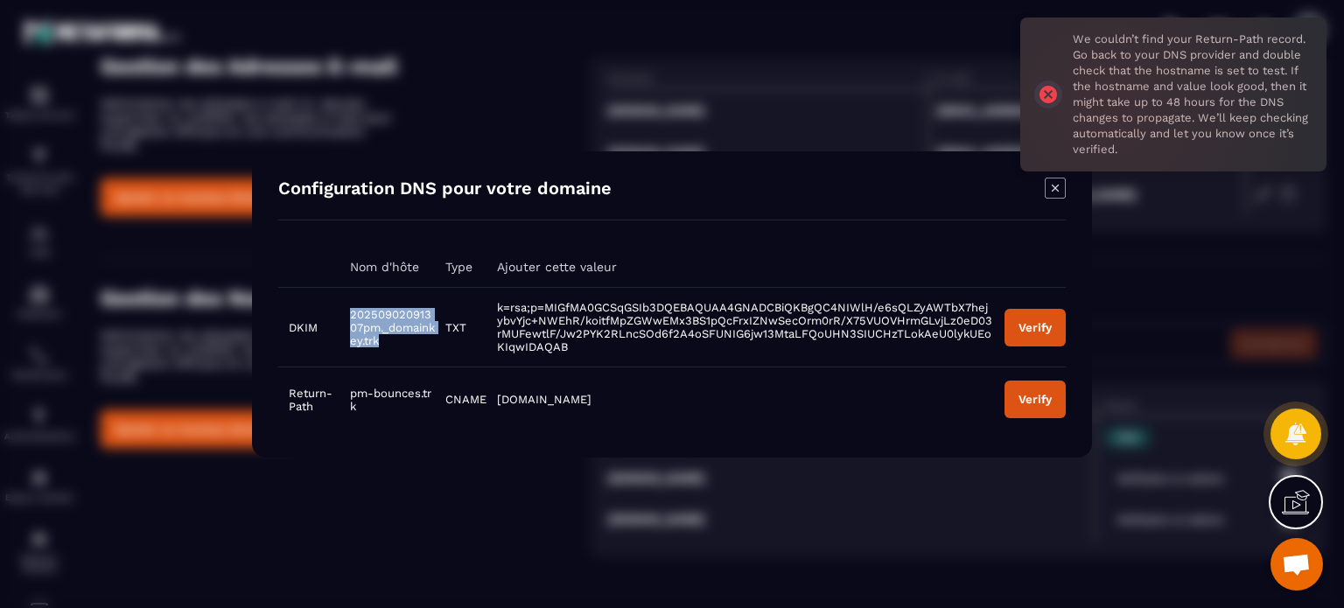  What do you see at coordinates (445, 190) in the screenshot?
I see `h4: Configuration DNS pour votre domaine` at bounding box center [445, 190].